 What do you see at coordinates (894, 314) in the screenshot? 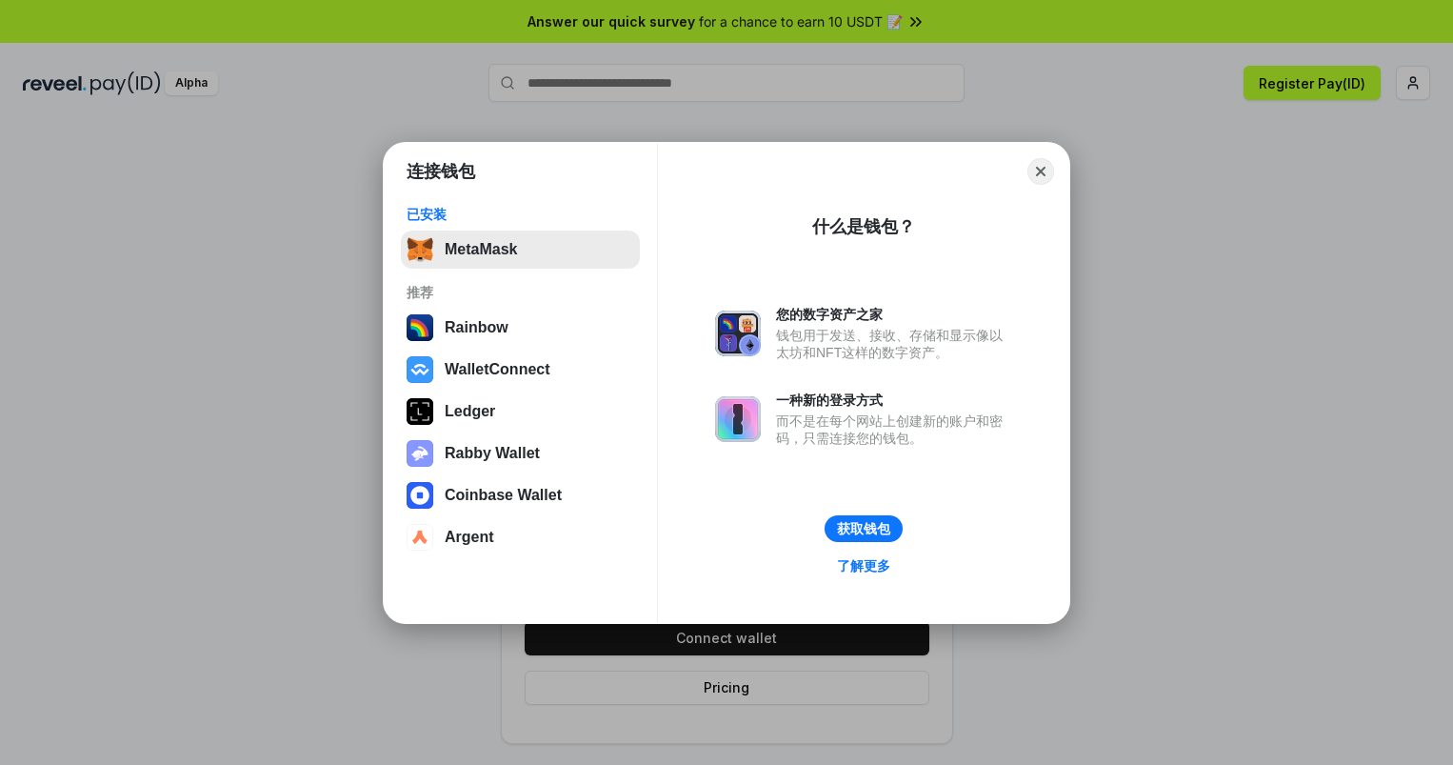
I see `div: 您的数字资产之家` at bounding box center [894, 314].